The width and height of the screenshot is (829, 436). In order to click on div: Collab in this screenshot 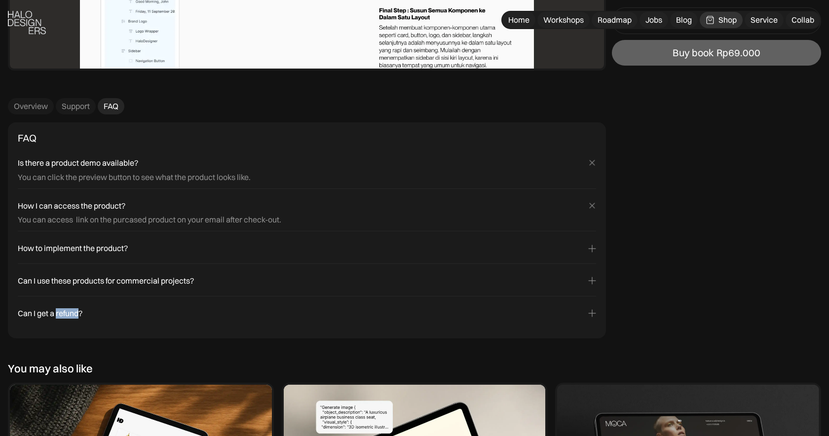, I will do `click(803, 20)`.